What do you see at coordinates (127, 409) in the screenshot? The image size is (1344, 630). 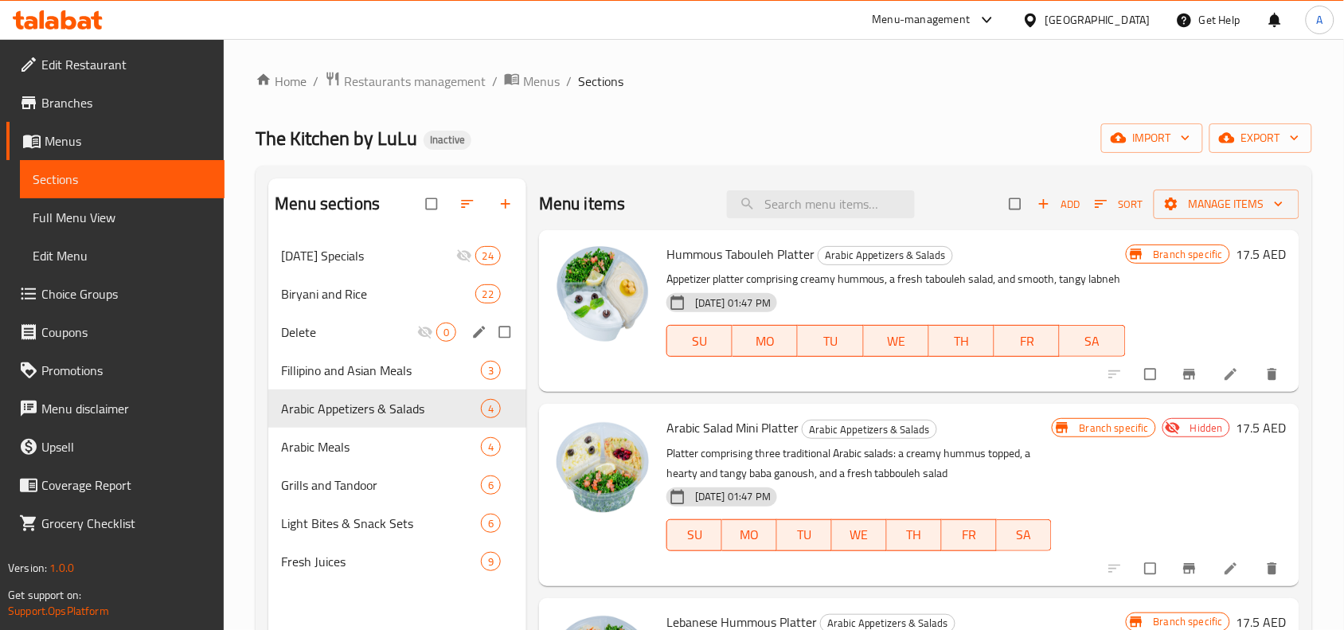 I see `span: Menu disclaimer` at bounding box center [127, 409].